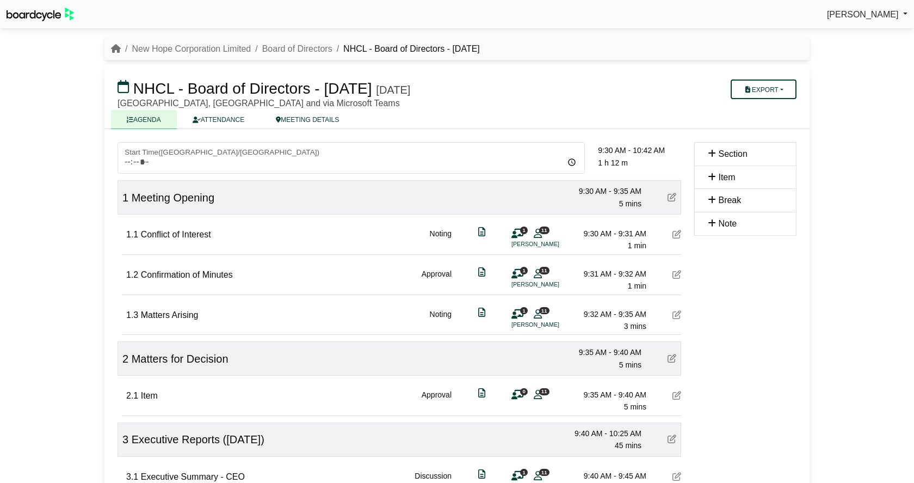 The width and height of the screenshot is (914, 483). Describe the element at coordinates (173, 197) in the screenshot. I see `span: Meeting Opening` at that location.